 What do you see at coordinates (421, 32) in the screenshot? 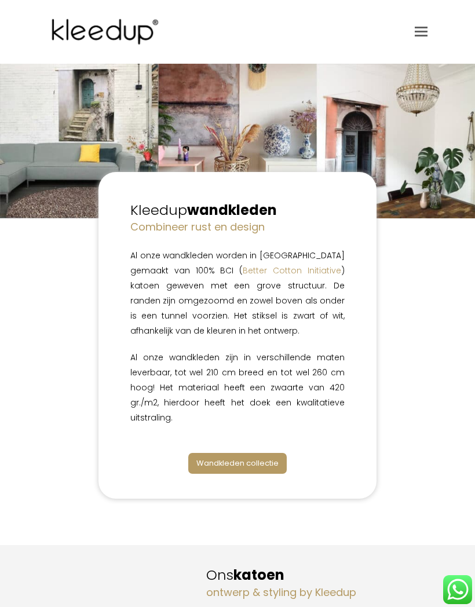
I see `a: Toggle mobile menu` at bounding box center [421, 32].